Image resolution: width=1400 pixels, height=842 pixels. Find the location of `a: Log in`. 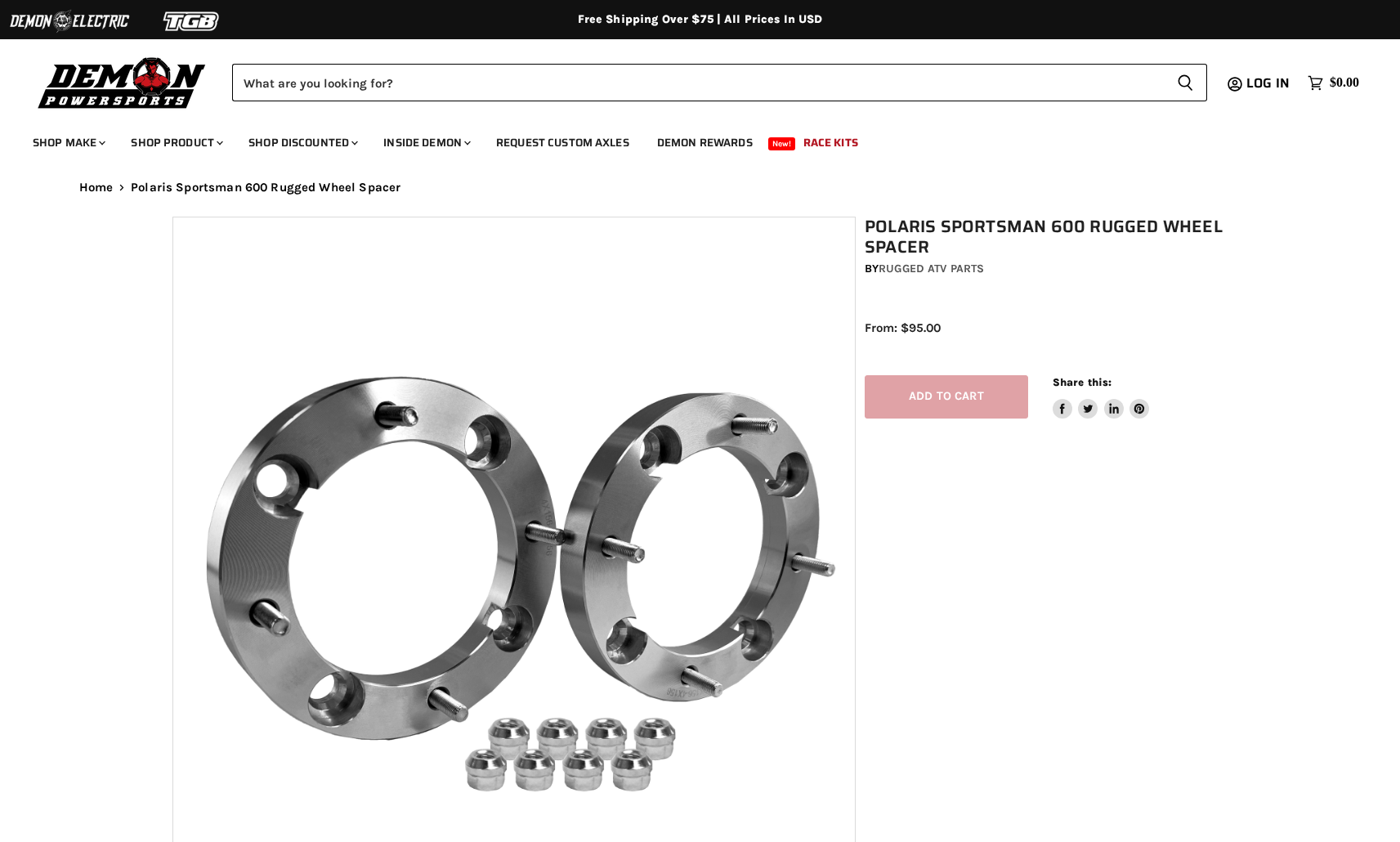

a: Log in is located at coordinates (1269, 84).